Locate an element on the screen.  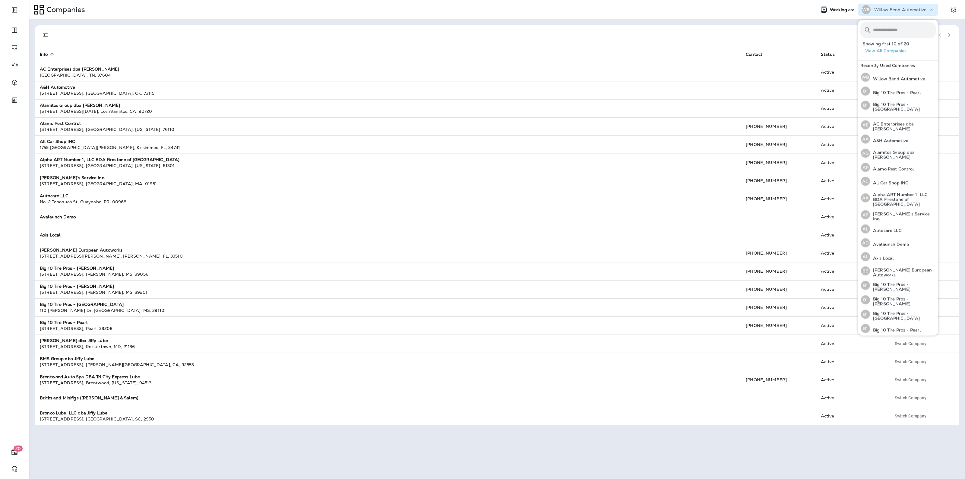
strong: Alamo Pest Control is located at coordinates (60, 123).